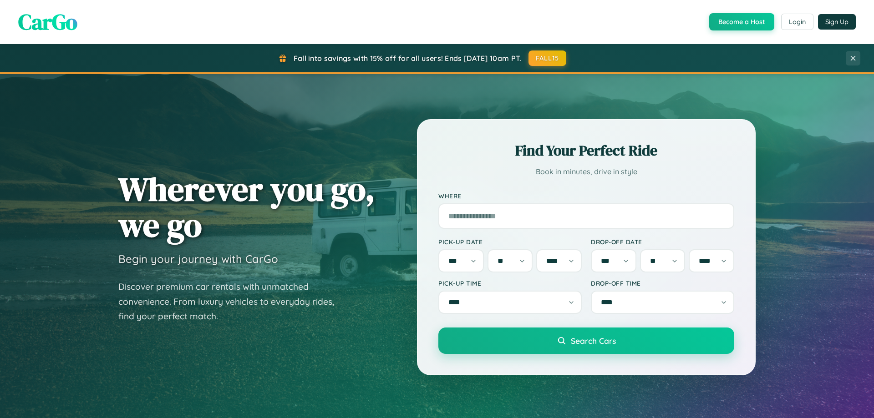 This screenshot has height=418, width=874. I want to click on h3: Begin your journey with CarGo, so click(198, 259).